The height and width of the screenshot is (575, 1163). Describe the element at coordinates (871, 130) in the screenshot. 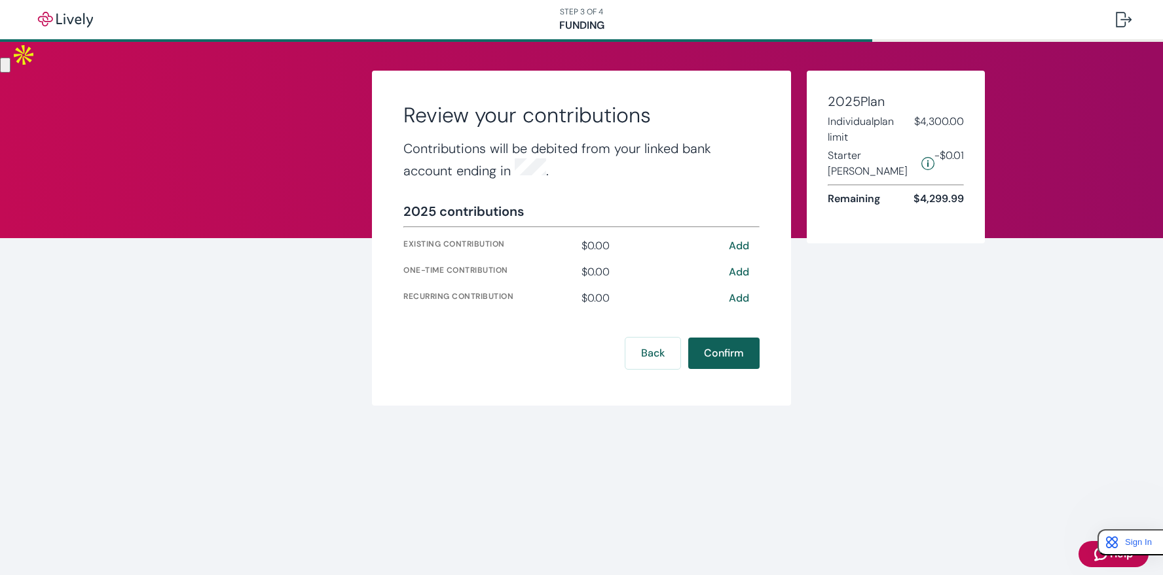

I see `span: Individual plan limit` at that location.